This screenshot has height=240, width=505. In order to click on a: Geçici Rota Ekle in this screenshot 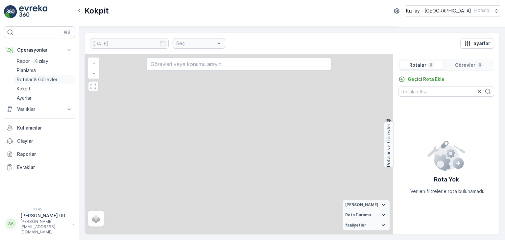, I will do `click(421, 79)`.